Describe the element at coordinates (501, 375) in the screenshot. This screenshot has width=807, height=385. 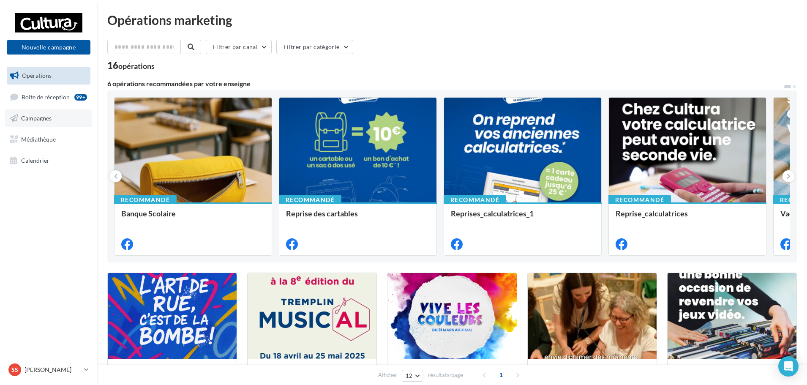
I see `span: 1` at that location.